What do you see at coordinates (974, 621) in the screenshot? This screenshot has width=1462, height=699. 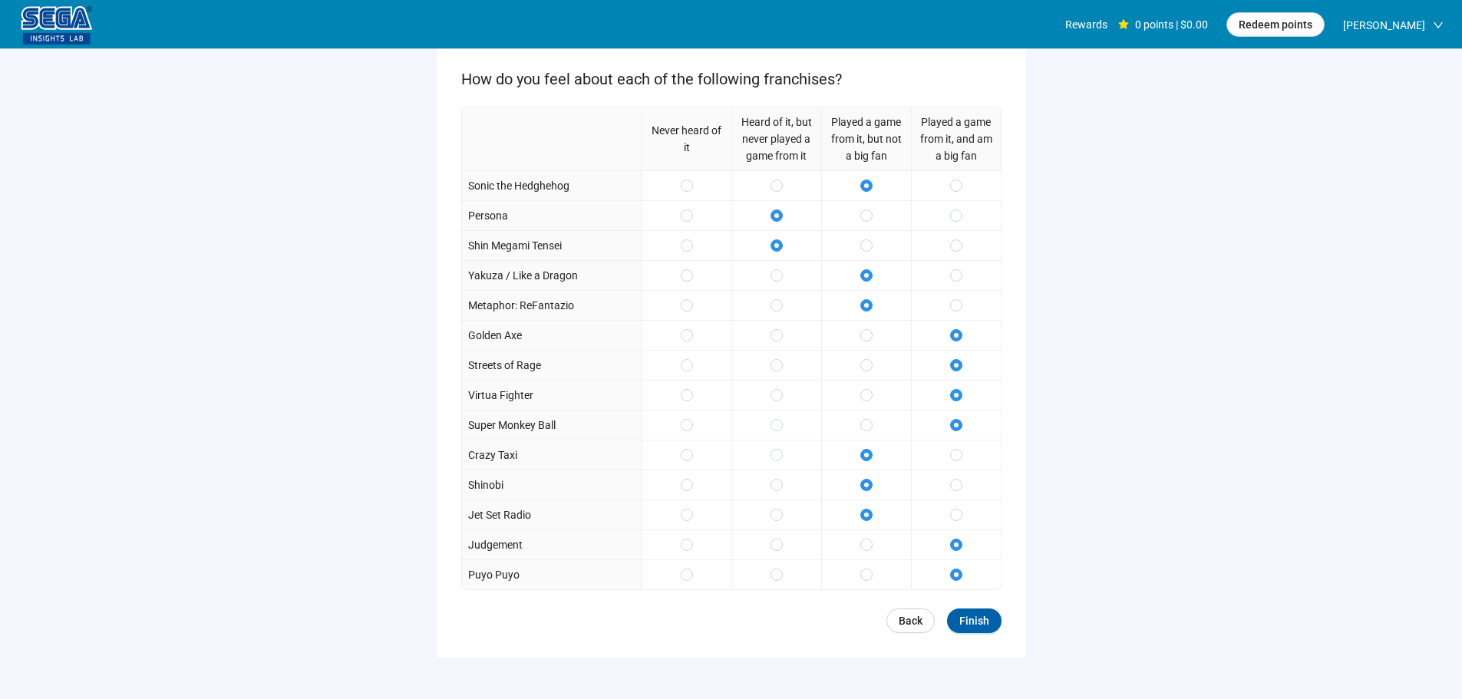 I see `span: Finish` at bounding box center [974, 621].